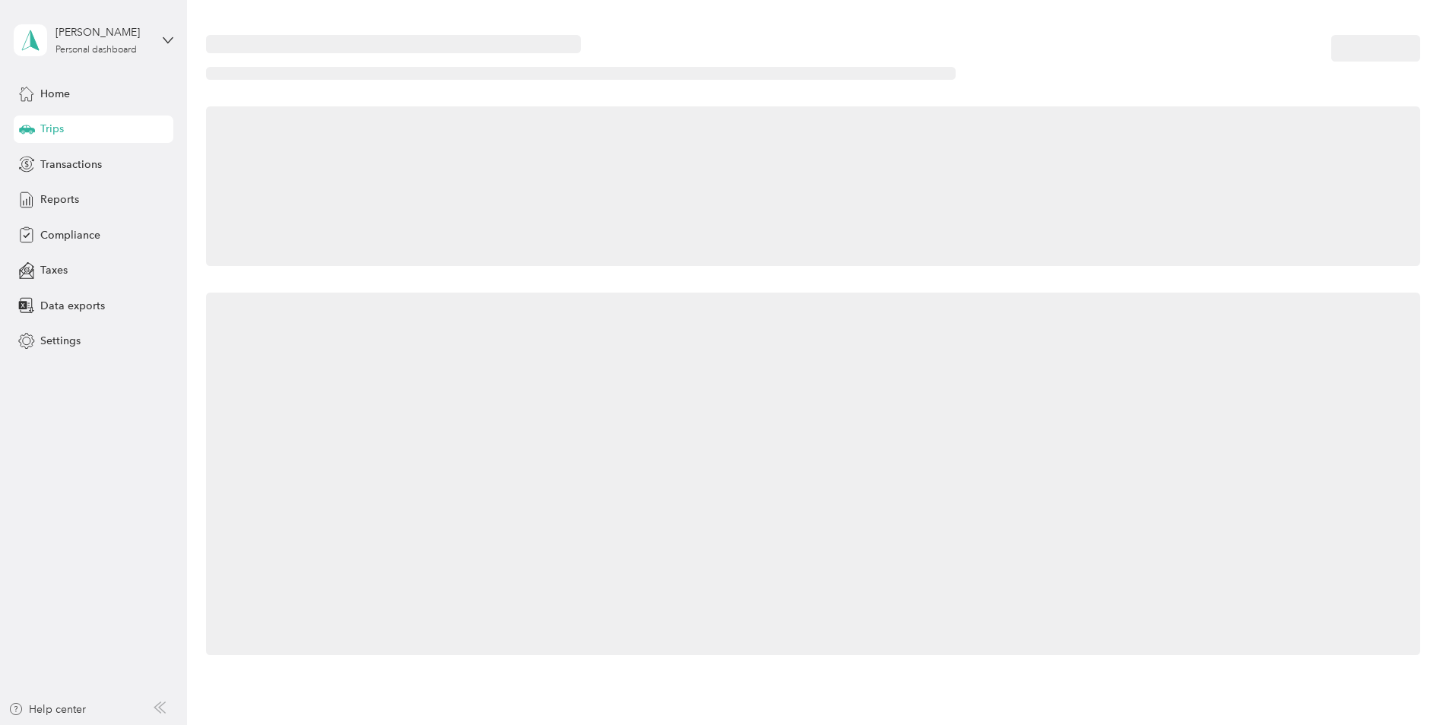 The image size is (1446, 725). What do you see at coordinates (60, 341) in the screenshot?
I see `span: Settings` at bounding box center [60, 341].